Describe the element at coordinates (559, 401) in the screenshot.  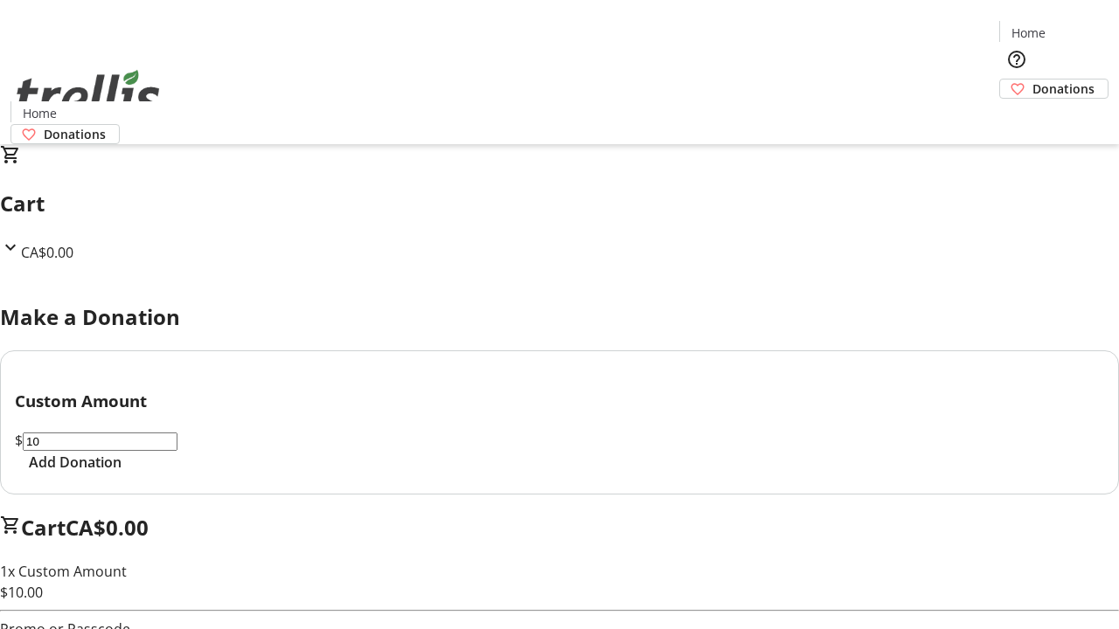
I see `h3: Custom Amount` at that location.